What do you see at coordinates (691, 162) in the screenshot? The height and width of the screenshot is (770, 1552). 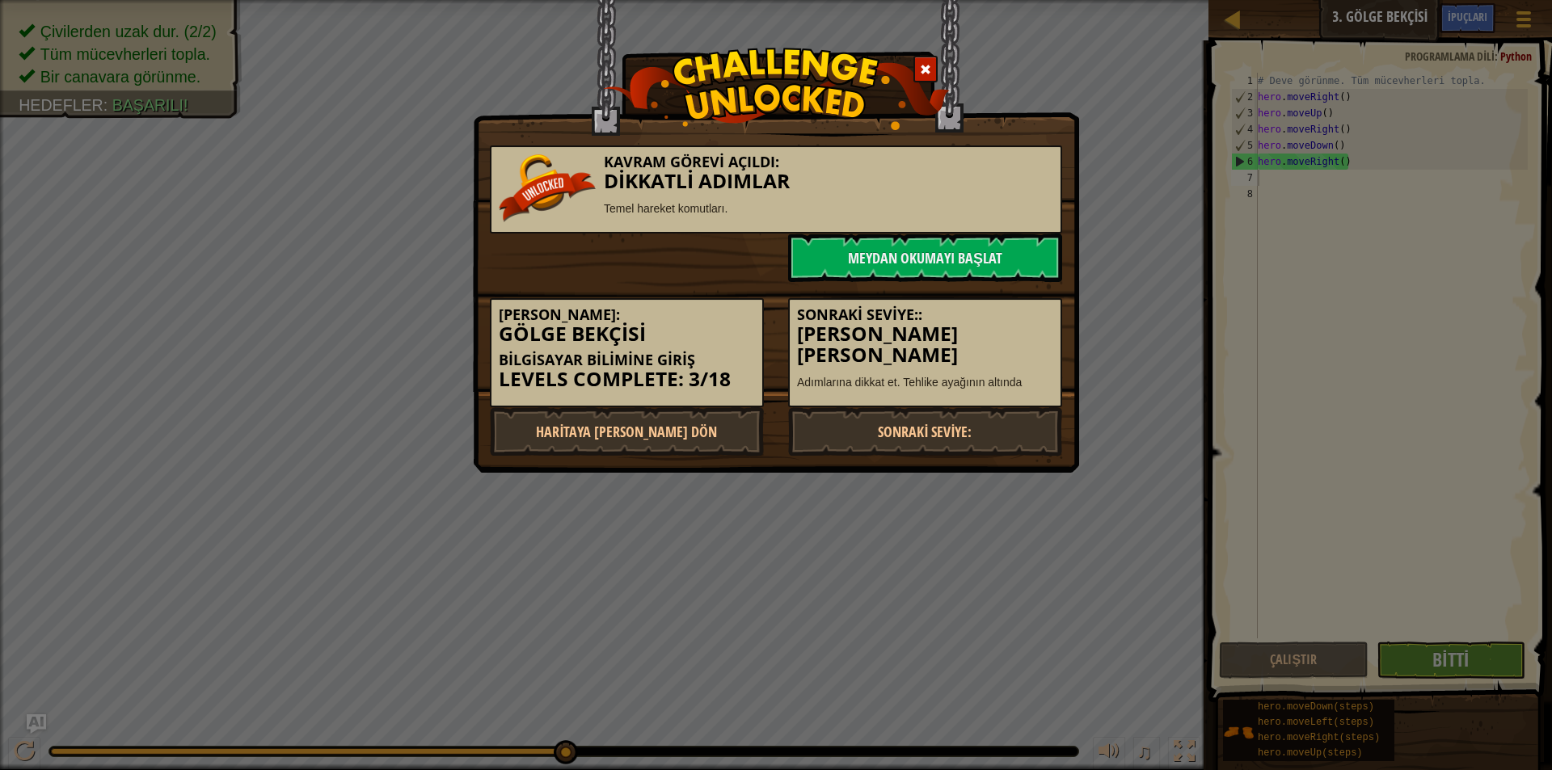 I see `span: Kavram Görevi Açıldı:` at bounding box center [691, 162].